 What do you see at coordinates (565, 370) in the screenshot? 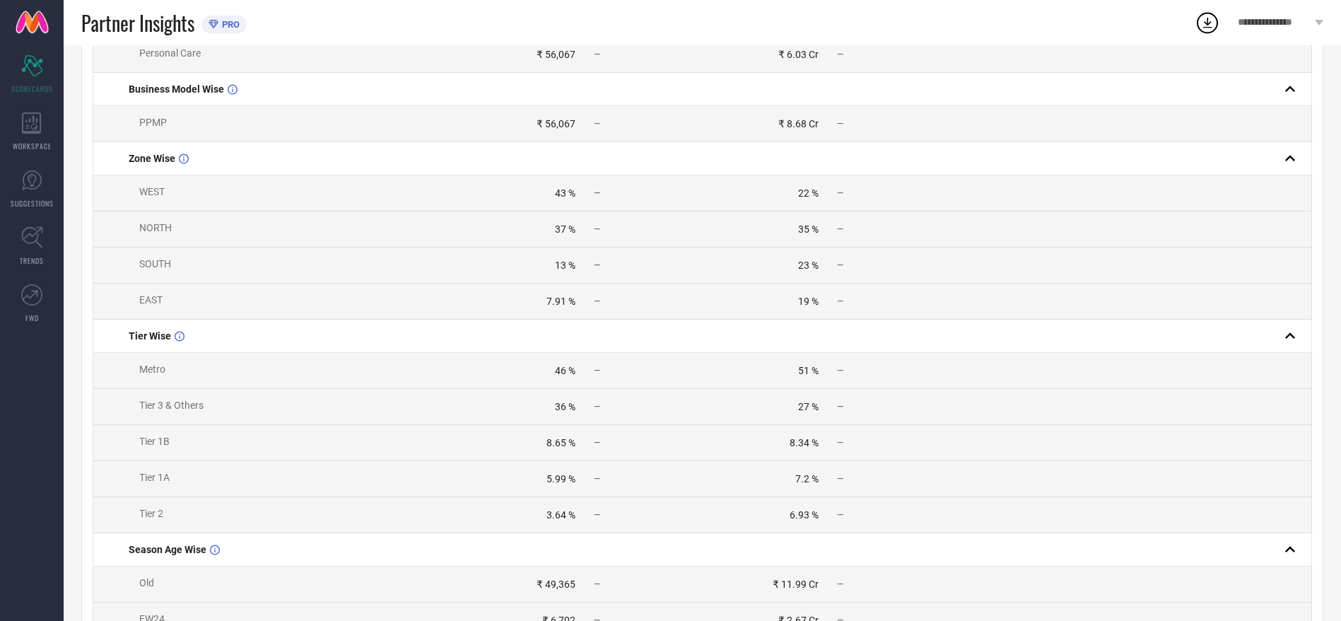
I see `div: 46 %` at bounding box center [565, 370].